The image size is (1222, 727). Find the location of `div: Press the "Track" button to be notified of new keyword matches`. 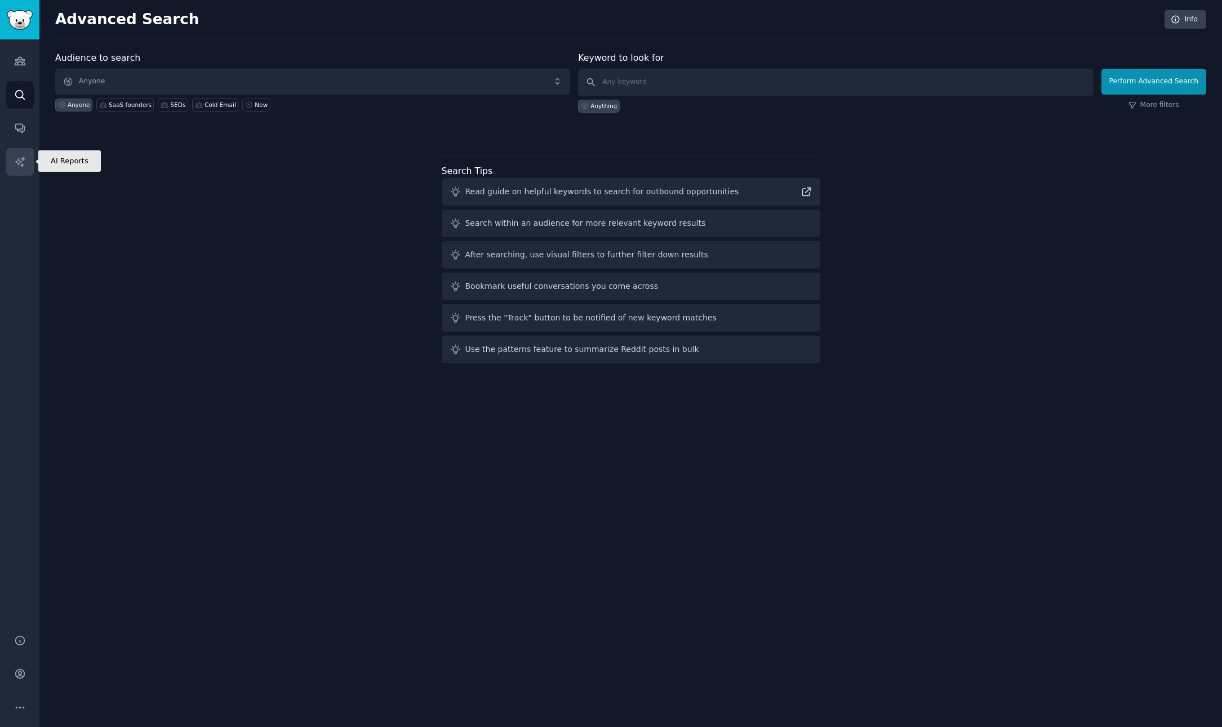

div: Press the "Track" button to be notified of new keyword matches is located at coordinates (591, 318).